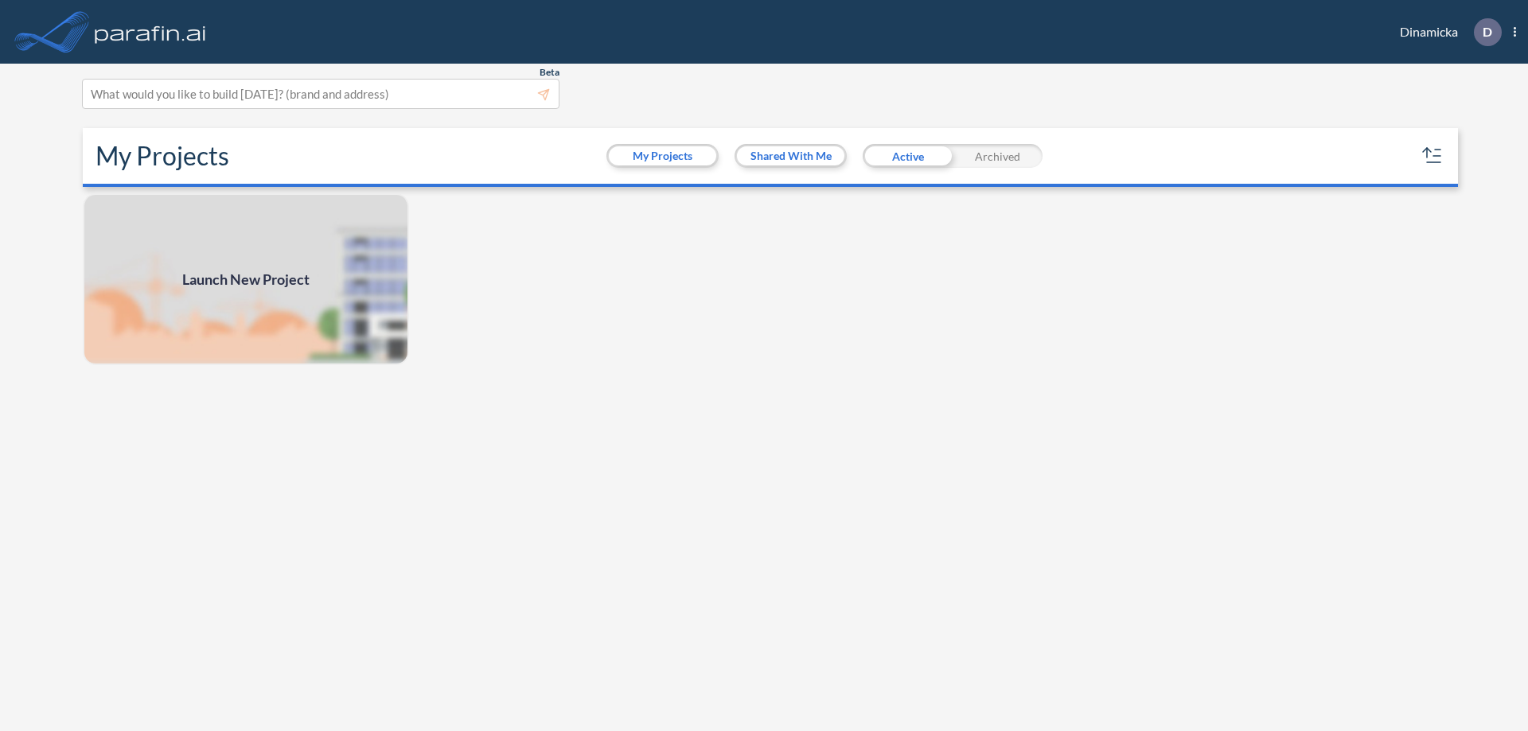  What do you see at coordinates (1488, 32) in the screenshot?
I see `p: D` at bounding box center [1488, 32].